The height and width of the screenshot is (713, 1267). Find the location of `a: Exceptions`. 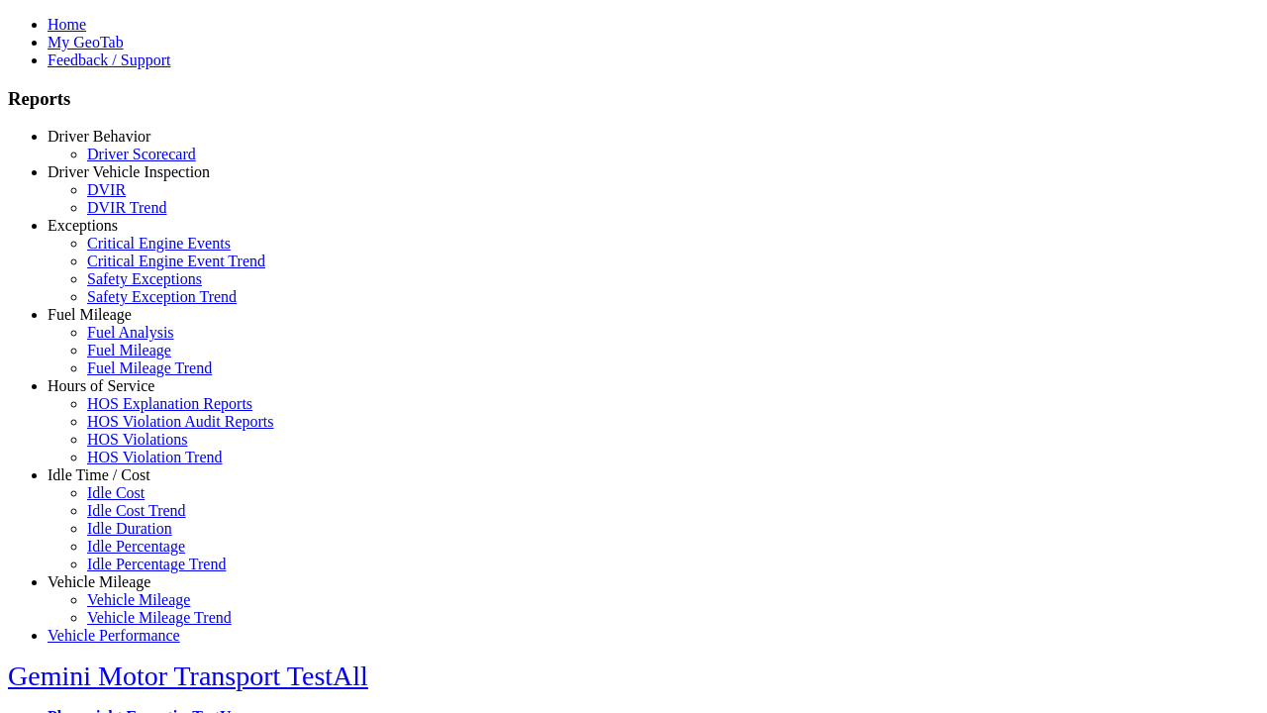

a: Exceptions is located at coordinates (82, 225).